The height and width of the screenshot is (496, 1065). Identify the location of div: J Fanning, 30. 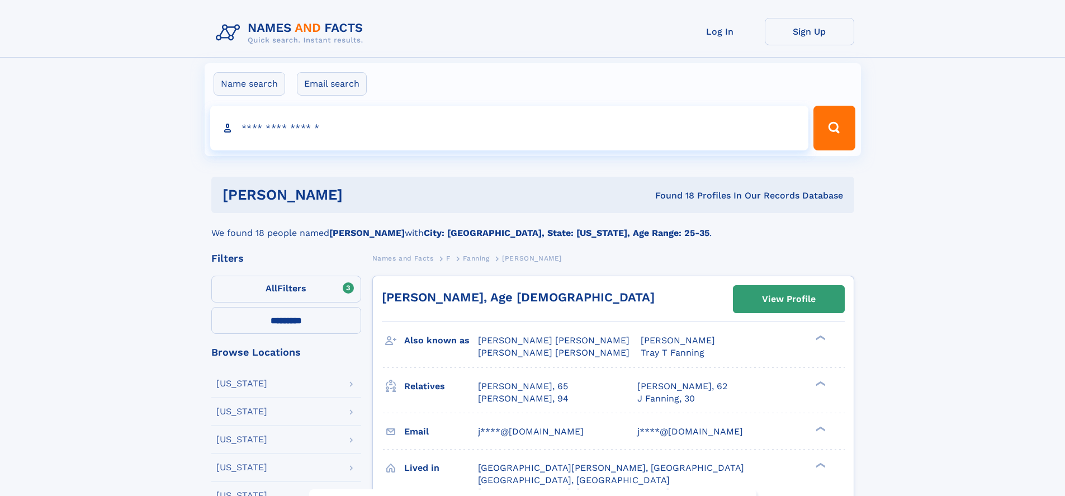
(666, 399).